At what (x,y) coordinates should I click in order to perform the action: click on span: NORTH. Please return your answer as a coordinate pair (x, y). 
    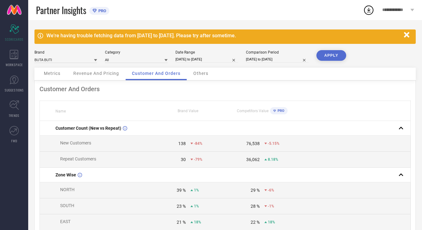
    Looking at the image, I should click on (67, 190).